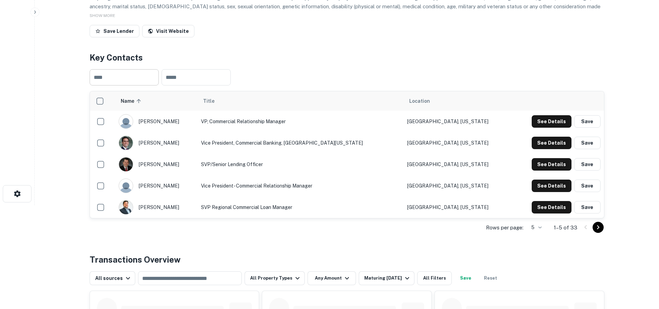  Describe the element at coordinates (420, 101) in the screenshot. I see `span: Location` at that location.